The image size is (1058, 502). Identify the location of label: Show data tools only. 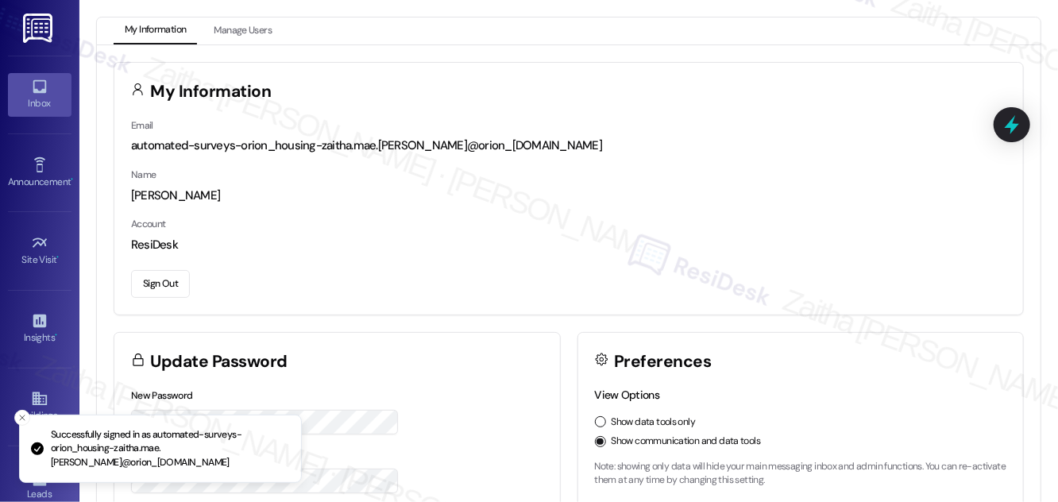
(653, 422).